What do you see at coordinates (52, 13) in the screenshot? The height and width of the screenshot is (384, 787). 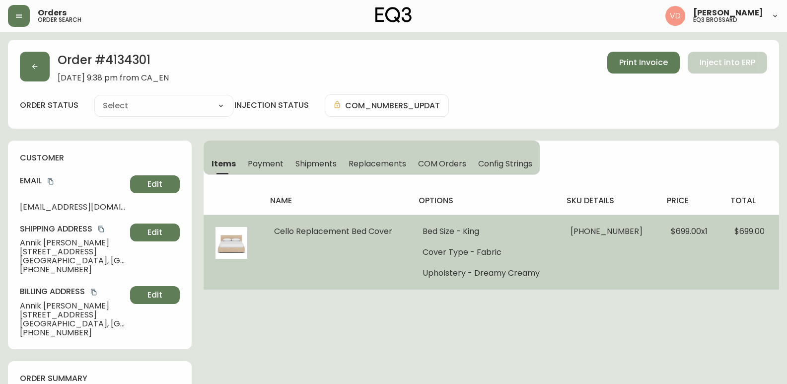 I see `span: Orders` at bounding box center [52, 13].